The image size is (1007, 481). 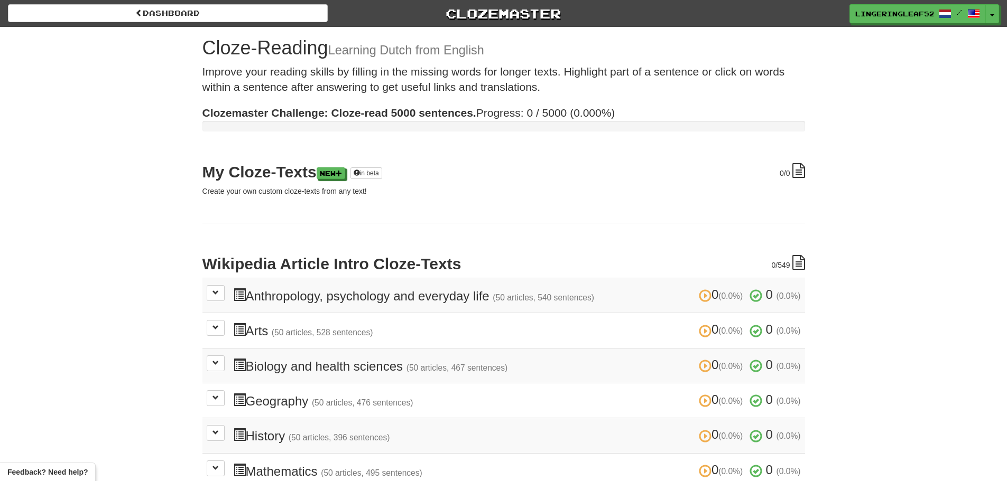 What do you see at coordinates (322, 332) in the screenshot?
I see `small: (50 articles, 528 sentences)` at bounding box center [322, 332].